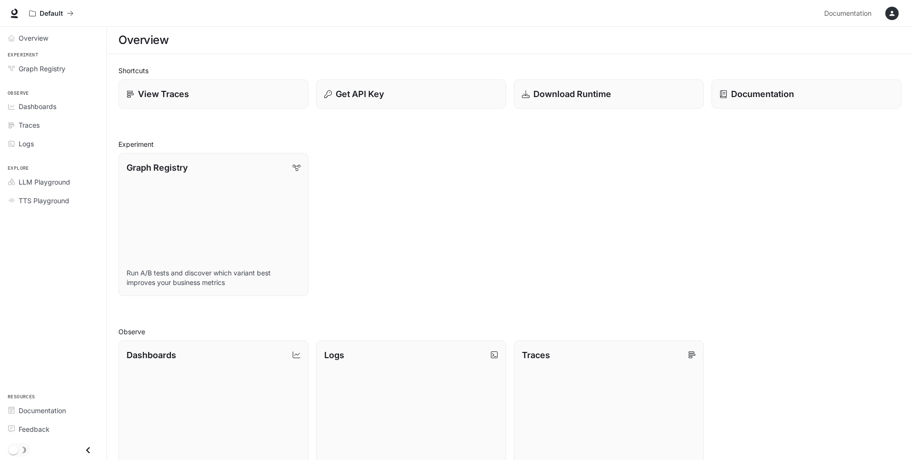  I want to click on p: Download Runtime, so click(572, 94).